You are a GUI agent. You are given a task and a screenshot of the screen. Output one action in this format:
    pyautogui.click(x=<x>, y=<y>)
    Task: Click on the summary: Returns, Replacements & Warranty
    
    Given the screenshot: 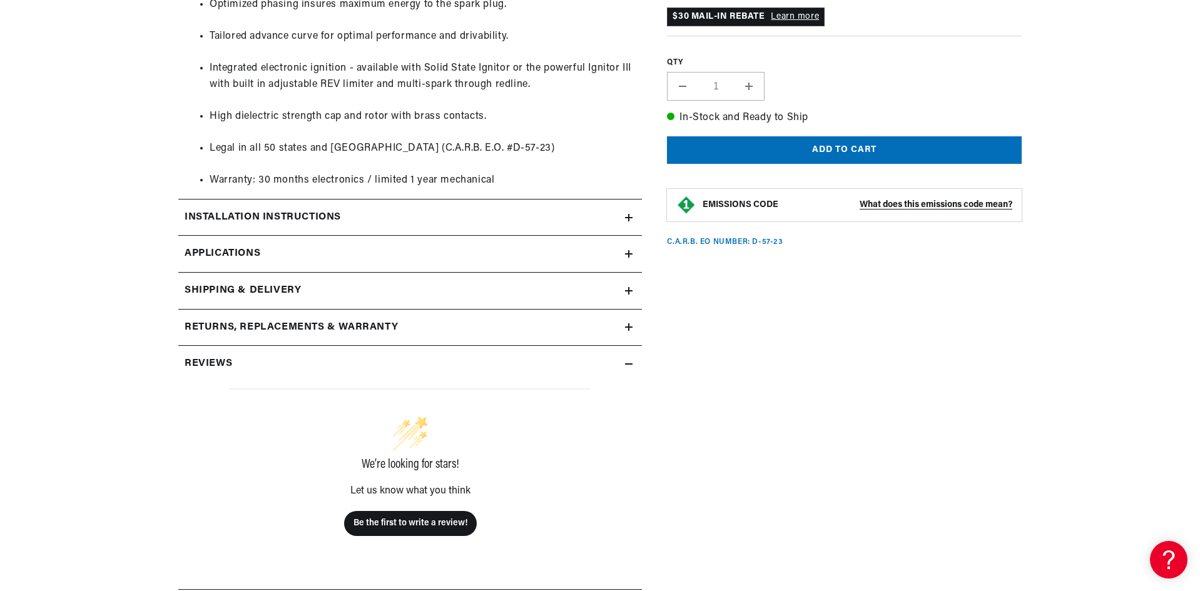 What is the action you would take?
    pyautogui.click(x=410, y=328)
    